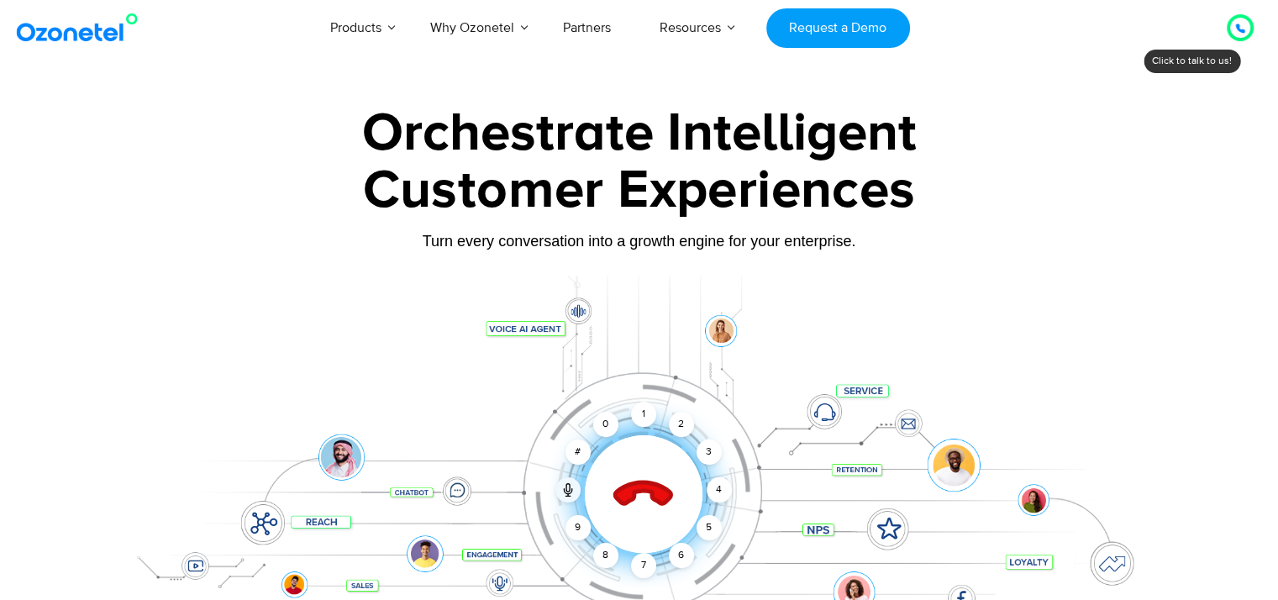 This screenshot has height=600, width=1278. I want to click on div: 6, so click(681, 555).